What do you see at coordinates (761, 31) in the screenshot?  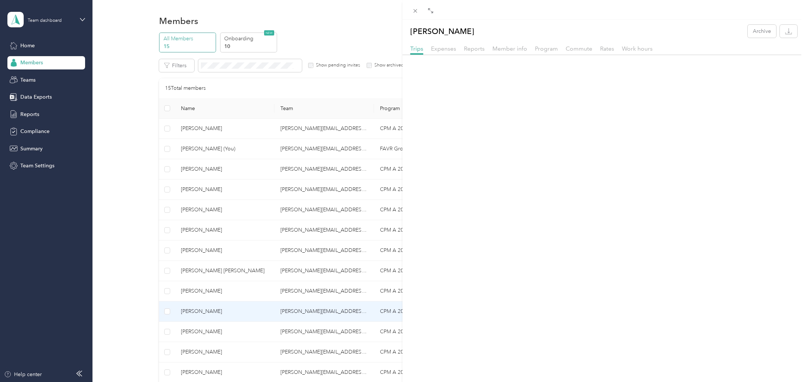 I see `button: Archive` at bounding box center [761, 31].